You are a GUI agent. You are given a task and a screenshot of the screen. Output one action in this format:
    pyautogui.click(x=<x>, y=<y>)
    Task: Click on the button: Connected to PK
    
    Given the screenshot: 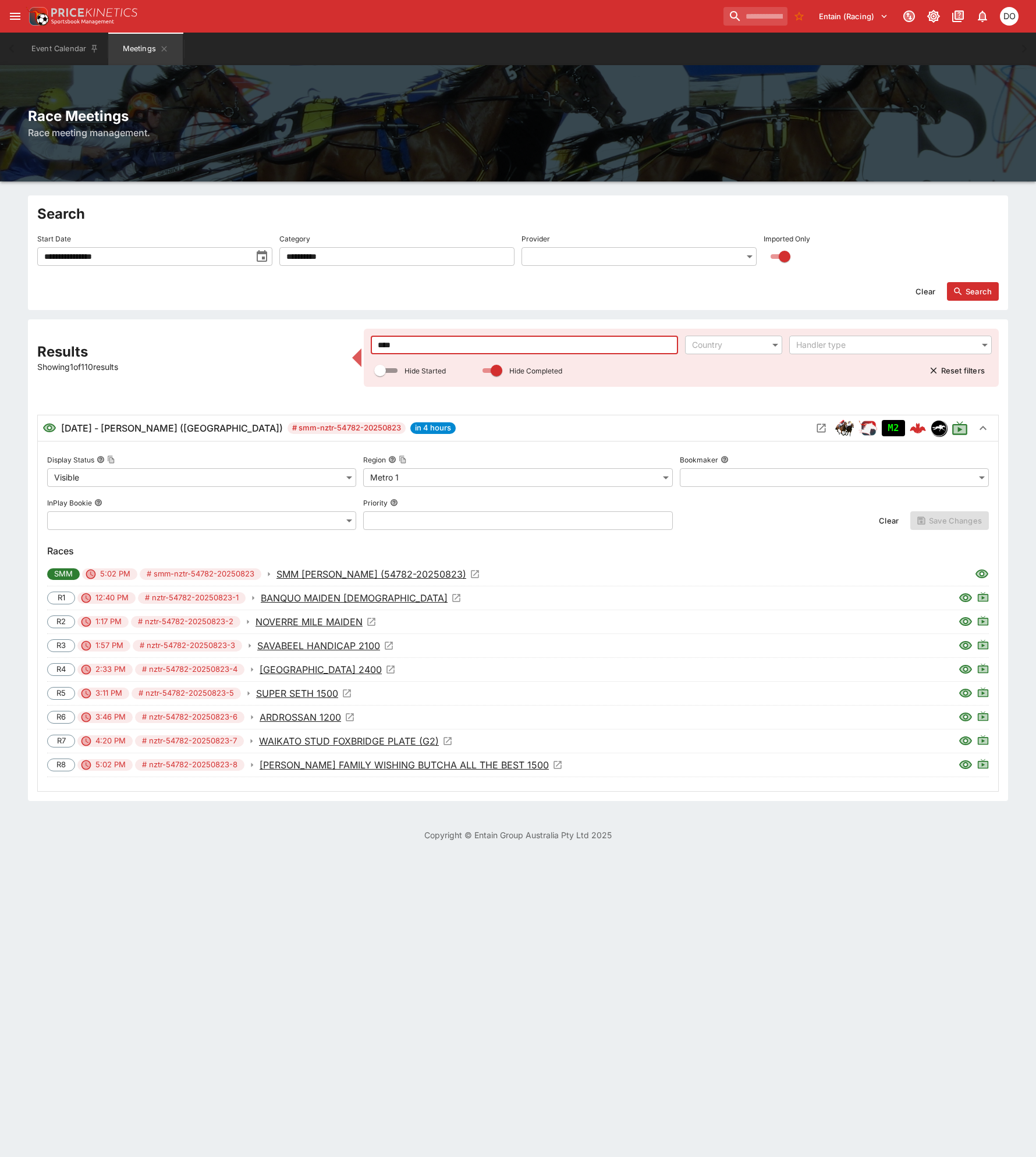 What is the action you would take?
    pyautogui.click(x=909, y=16)
    